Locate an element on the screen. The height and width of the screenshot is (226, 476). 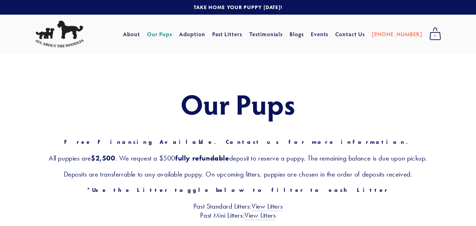
span: 0 is located at coordinates (435, 36).